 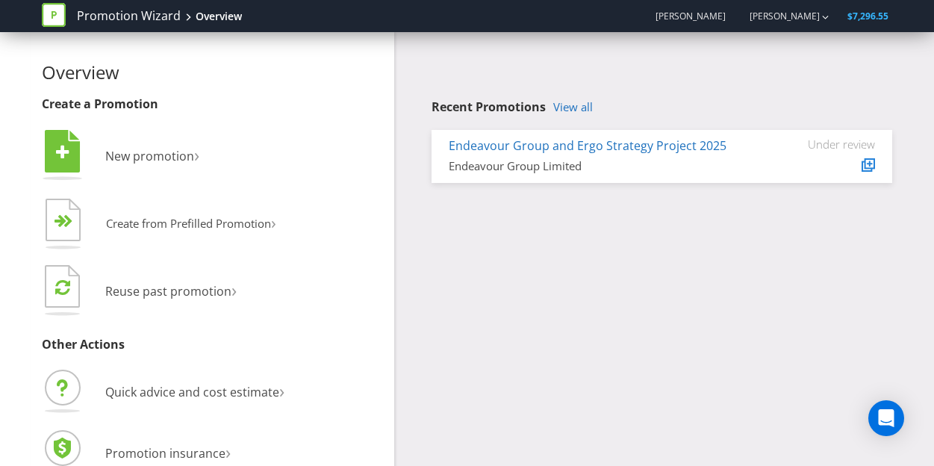 What do you see at coordinates (168, 291) in the screenshot?
I see `span: Reuse past promotion` at bounding box center [168, 291].